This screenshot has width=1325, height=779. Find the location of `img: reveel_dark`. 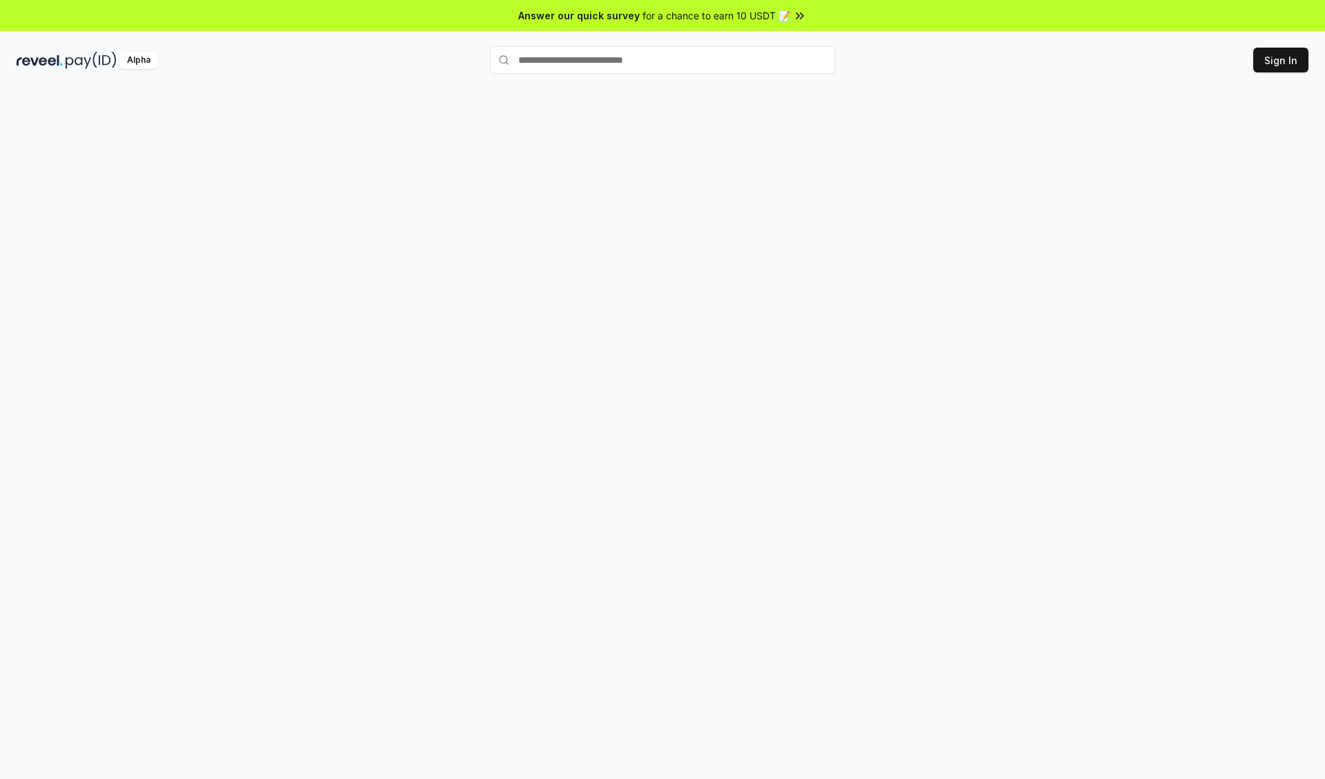

img: reveel_dark is located at coordinates (39, 60).